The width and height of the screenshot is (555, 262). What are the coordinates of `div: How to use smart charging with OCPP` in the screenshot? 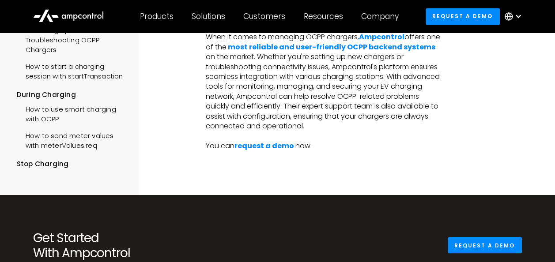 It's located at (72, 113).